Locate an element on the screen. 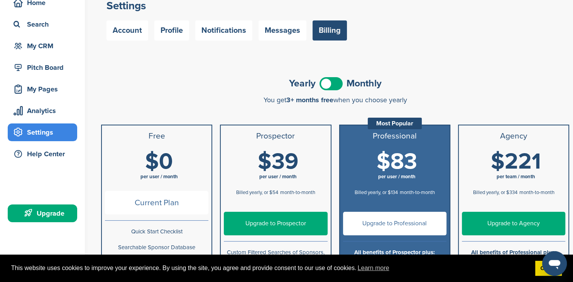 Image resolution: width=573 pixels, height=282 pixels. span: Monthly is located at coordinates (364, 83).